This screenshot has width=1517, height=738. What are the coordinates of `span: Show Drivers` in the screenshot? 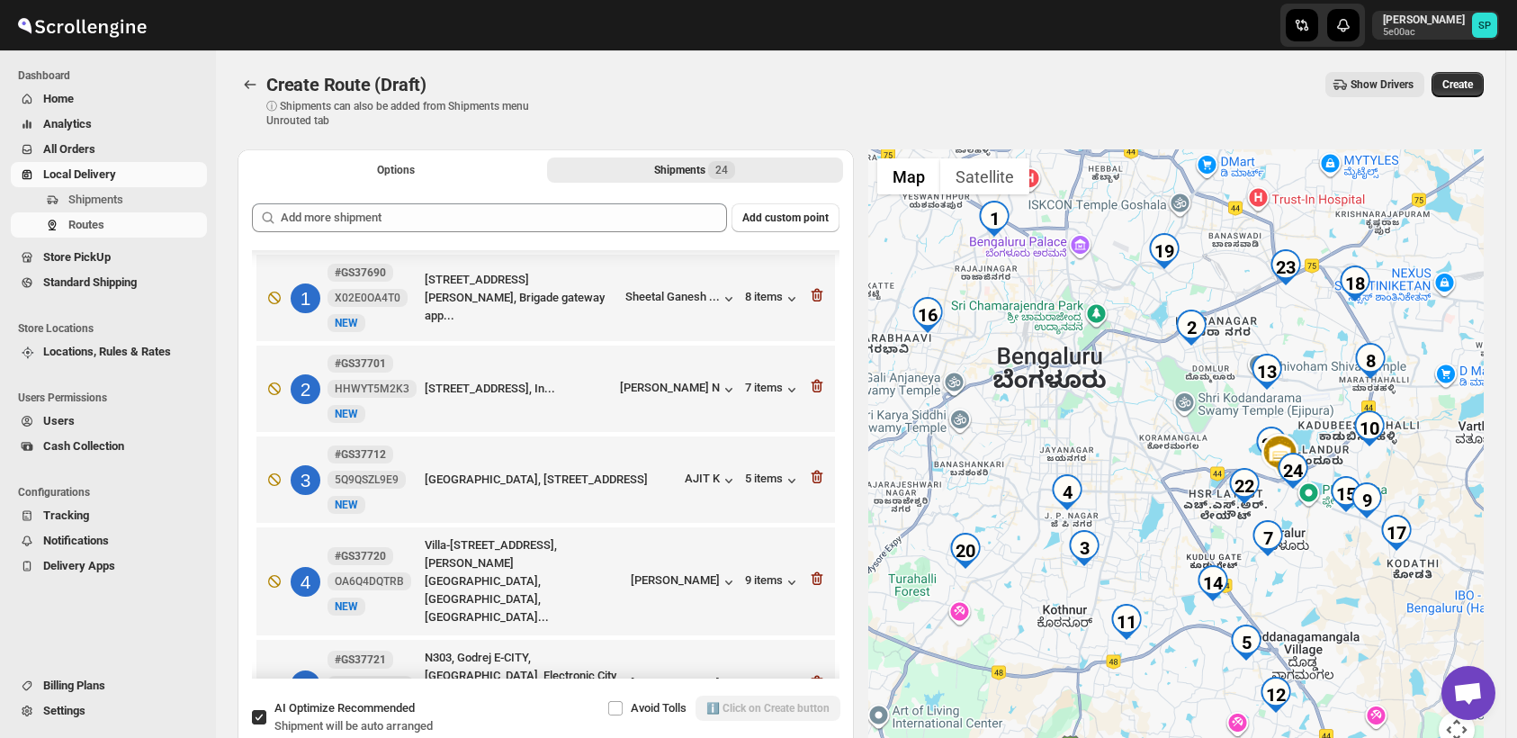 It's located at (1382, 85).